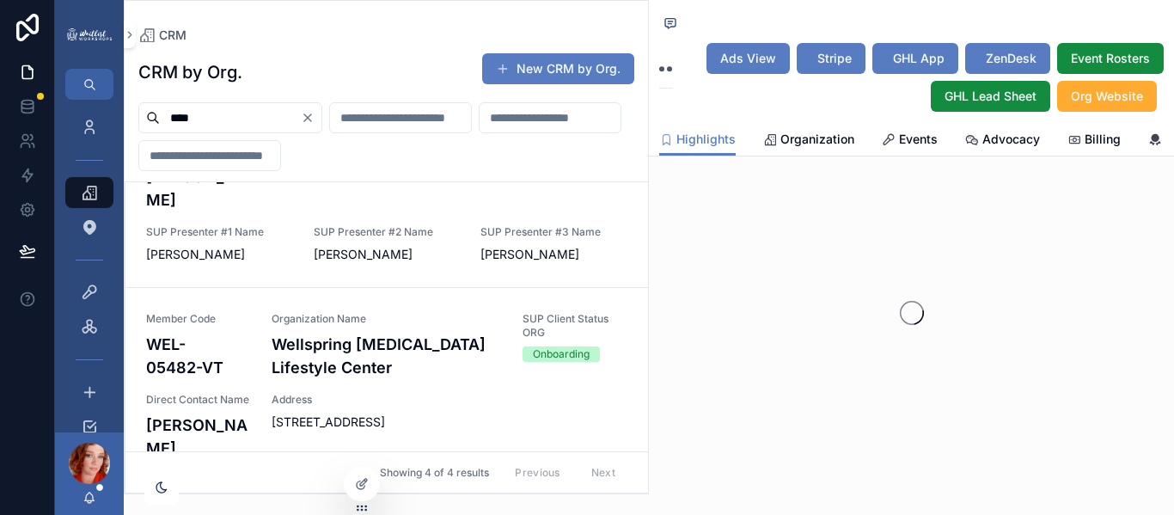 This screenshot has height=515, width=1174. Describe the element at coordinates (747, 58) in the screenshot. I see `button: Ads View` at that location.